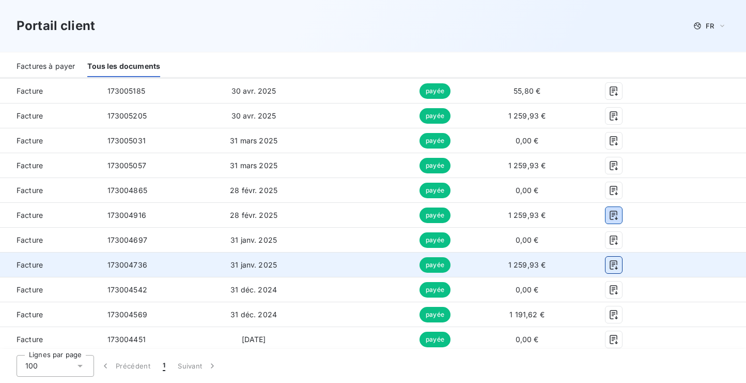 Image resolution: width=746 pixels, height=383 pixels. I want to click on span: 55,80 €, so click(527, 90).